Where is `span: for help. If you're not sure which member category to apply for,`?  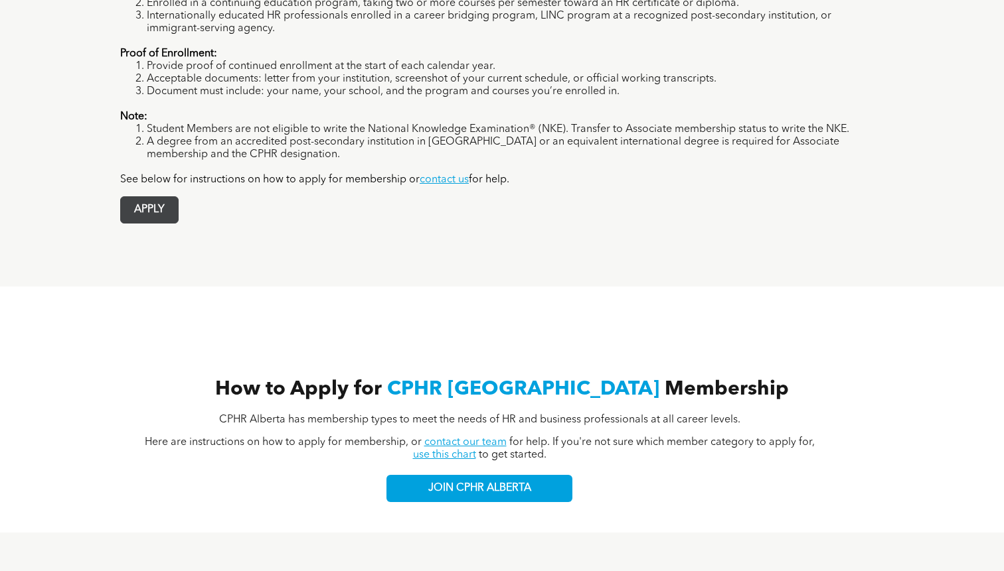 span: for help. If you're not sure which member category to apply for, is located at coordinates (662, 443).